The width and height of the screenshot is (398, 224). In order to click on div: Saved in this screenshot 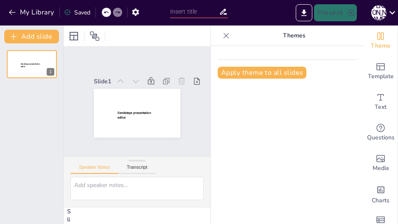, I will do `click(77, 12)`.